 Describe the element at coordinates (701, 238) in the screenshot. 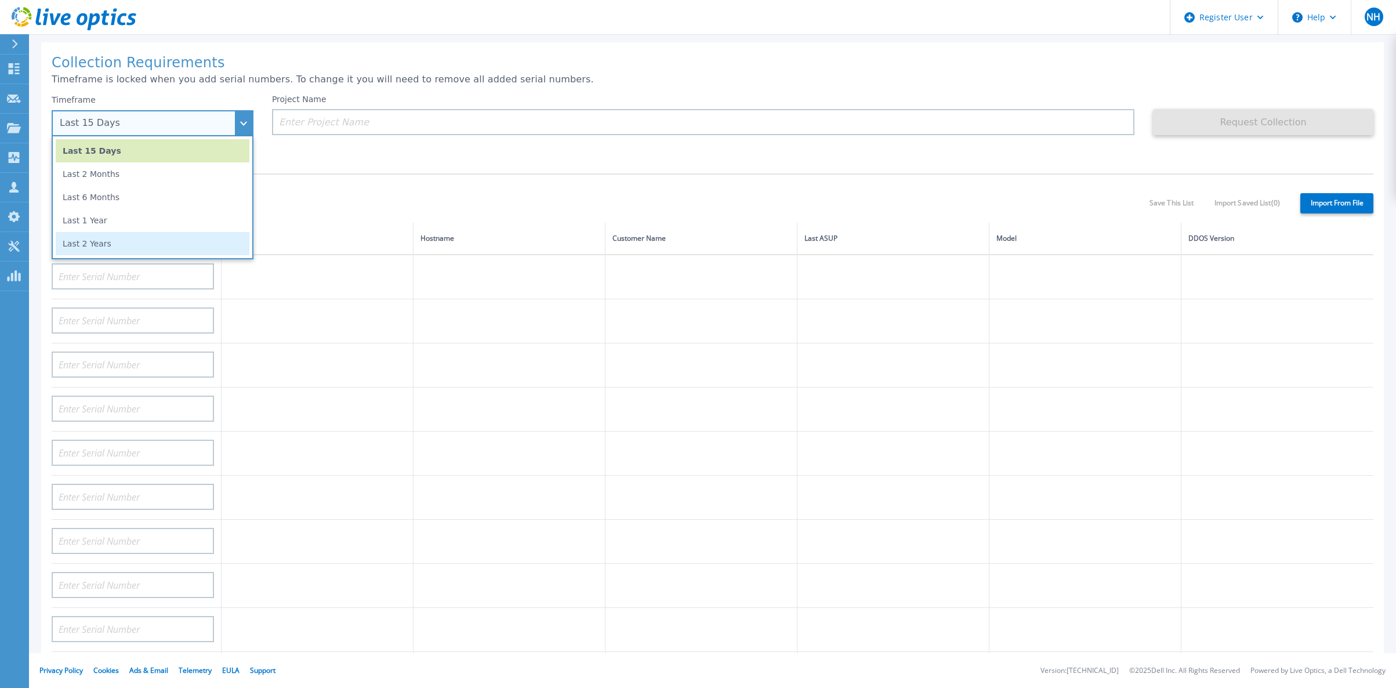

I see `th: Customer Name` at that location.